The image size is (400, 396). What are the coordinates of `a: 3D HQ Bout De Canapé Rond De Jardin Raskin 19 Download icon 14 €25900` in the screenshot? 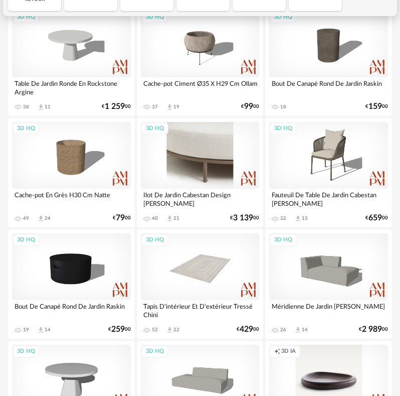 It's located at (71, 284).